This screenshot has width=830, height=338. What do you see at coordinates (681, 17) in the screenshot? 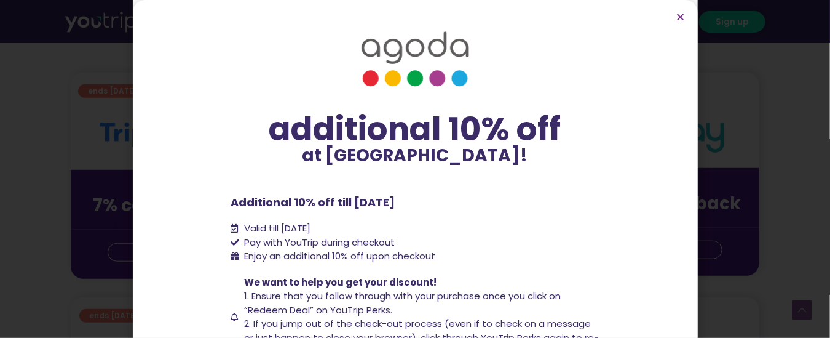
I see `a: Close` at bounding box center [681, 17].